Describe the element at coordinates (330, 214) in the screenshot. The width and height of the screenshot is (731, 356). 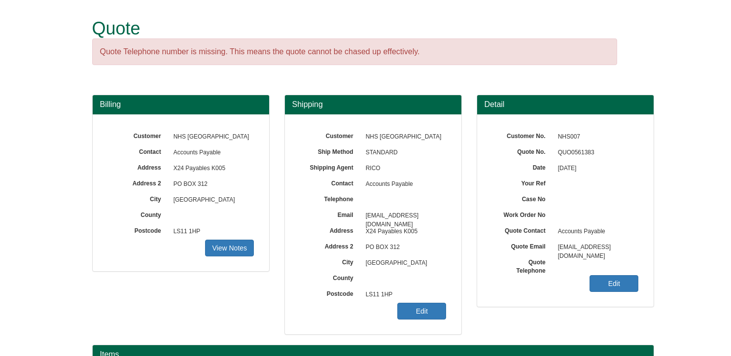
I see `label: Email` at that location.